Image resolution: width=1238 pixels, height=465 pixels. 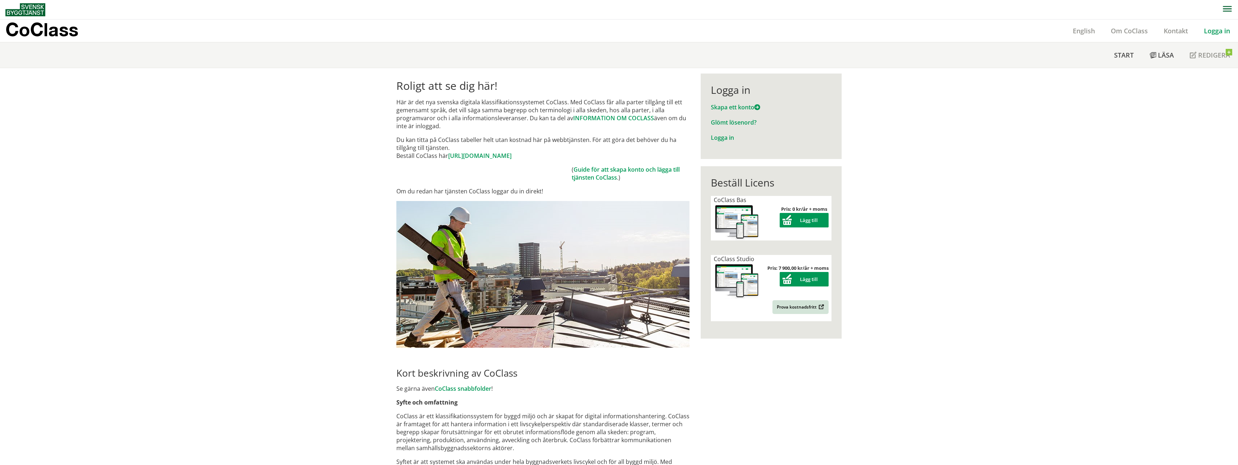 What do you see at coordinates (427, 403) in the screenshot?
I see `strong: Syfte och omfattning` at bounding box center [427, 403].